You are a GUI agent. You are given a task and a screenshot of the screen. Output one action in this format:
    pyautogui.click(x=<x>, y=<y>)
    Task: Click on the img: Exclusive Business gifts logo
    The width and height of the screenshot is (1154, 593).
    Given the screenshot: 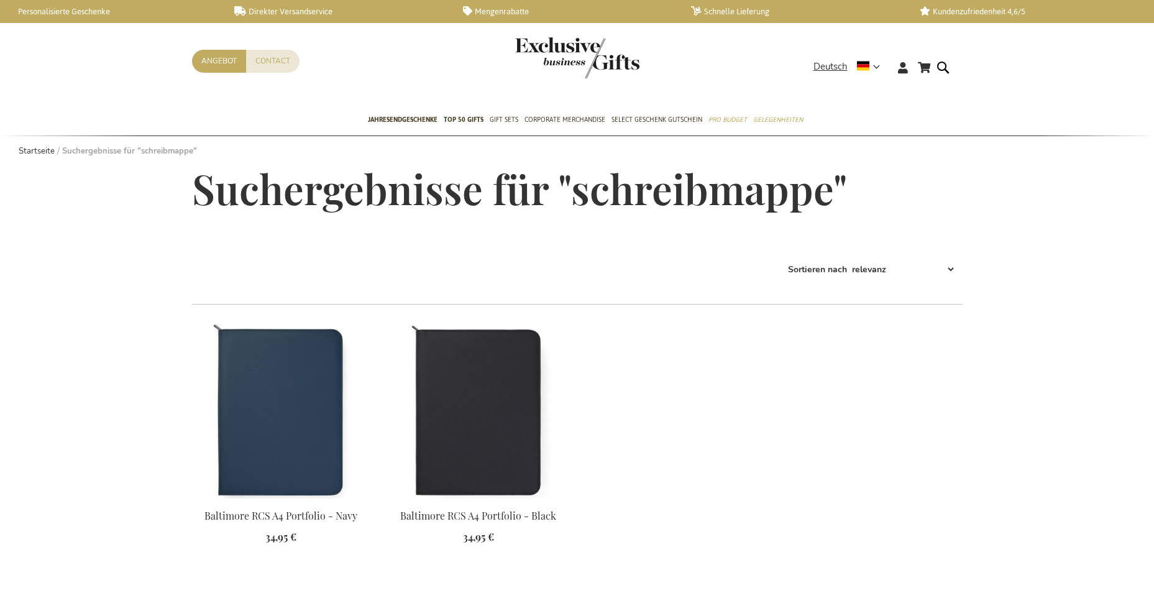 What is the action you would take?
    pyautogui.click(x=577, y=58)
    